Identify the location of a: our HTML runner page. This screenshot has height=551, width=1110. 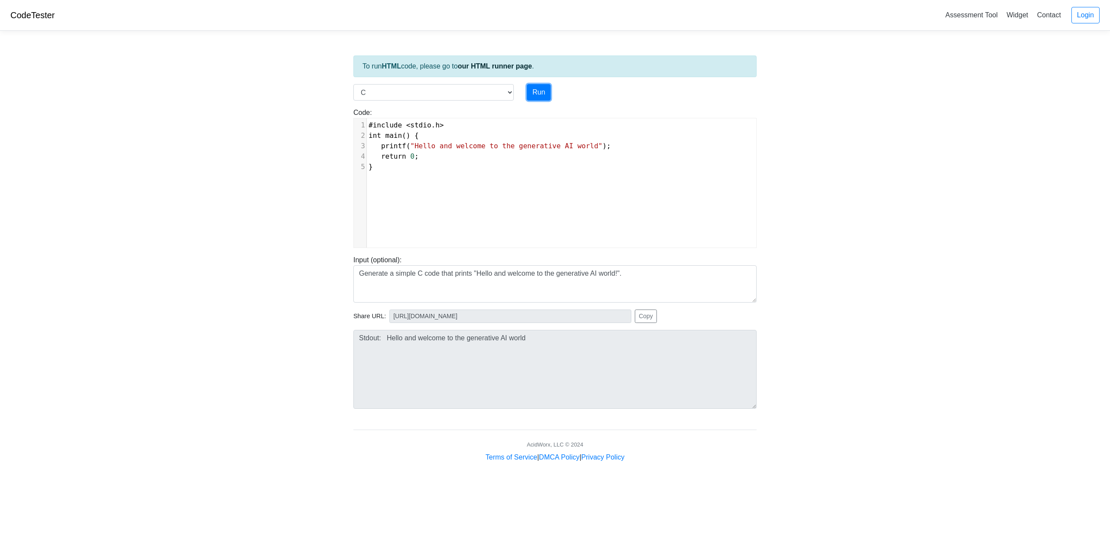
(495, 66).